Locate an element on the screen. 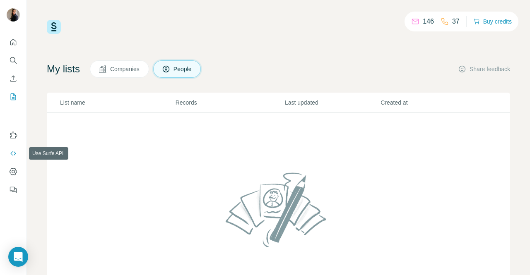 The width and height of the screenshot is (530, 275). button: Search is located at coordinates (13, 60).